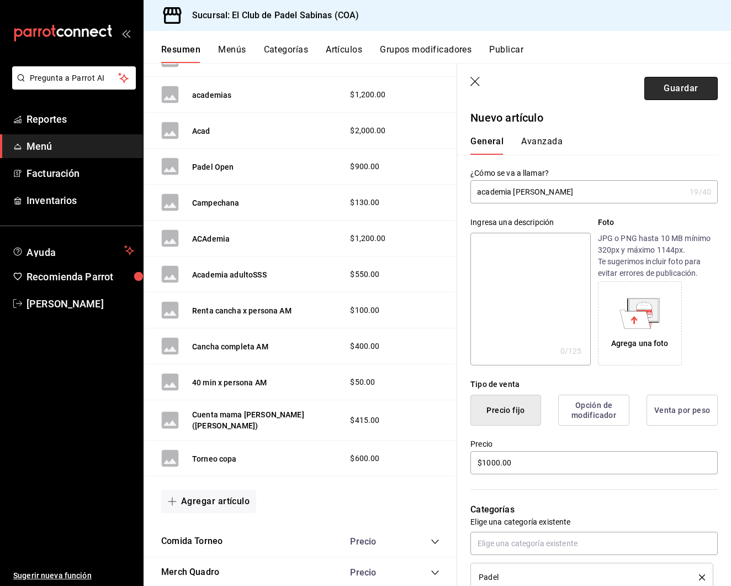  Describe the element at coordinates (594, 384) in the screenshot. I see `div: Tipo de venta` at that location.